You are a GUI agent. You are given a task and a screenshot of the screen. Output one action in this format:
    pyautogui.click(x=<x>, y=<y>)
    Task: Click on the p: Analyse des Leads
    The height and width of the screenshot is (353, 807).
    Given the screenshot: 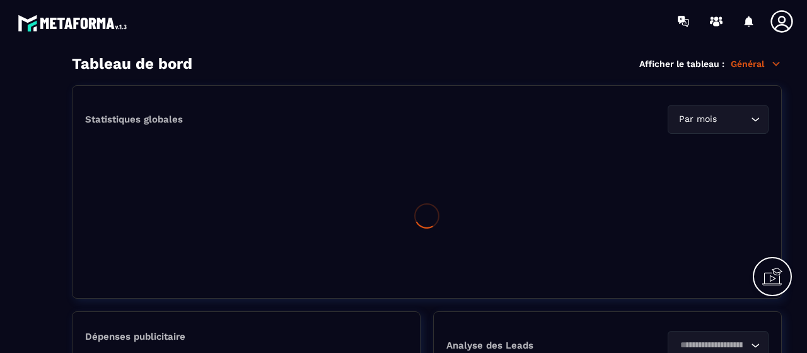 What is the action you would take?
    pyautogui.click(x=527, y=345)
    